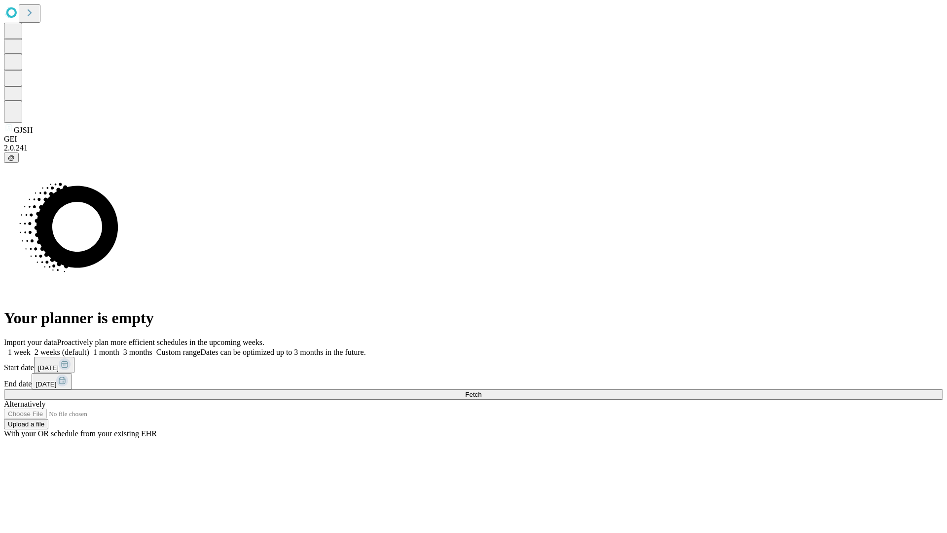  I want to click on div: End date, so click(474, 381).